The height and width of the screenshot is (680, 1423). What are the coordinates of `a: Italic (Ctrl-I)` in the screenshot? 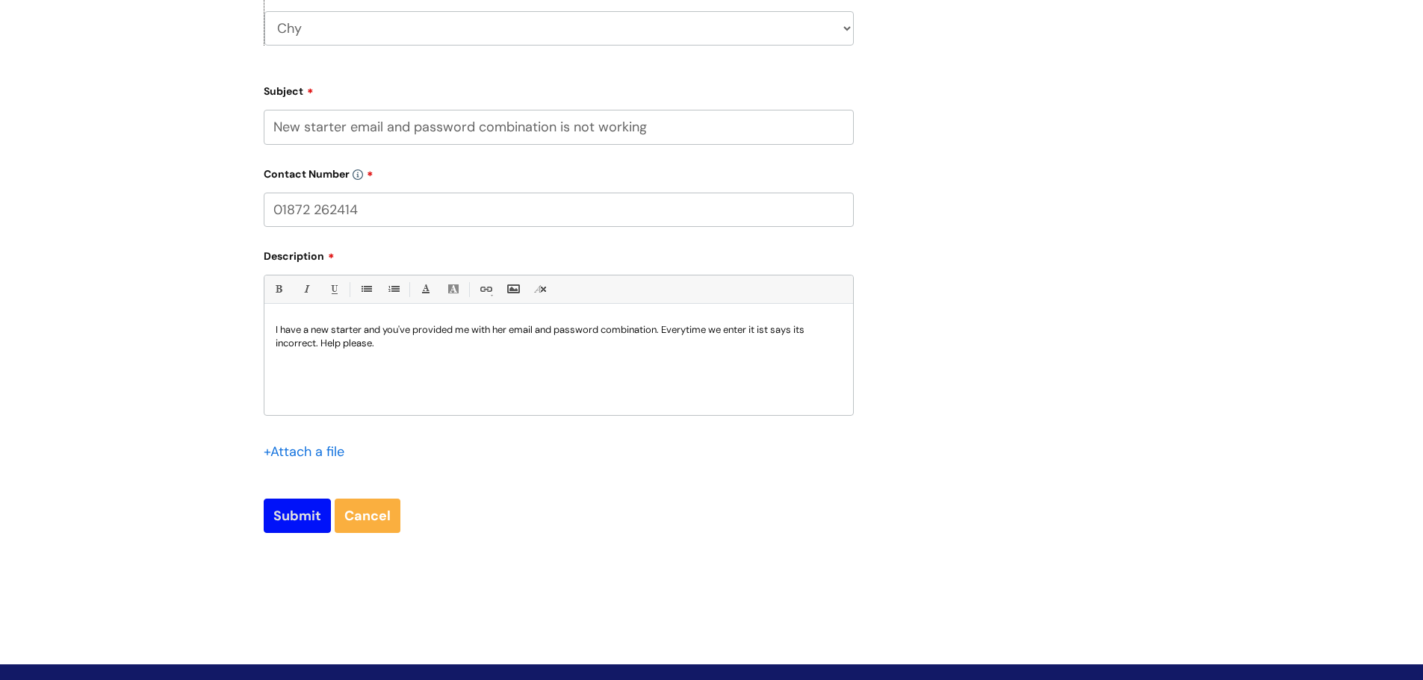 It's located at (305, 289).